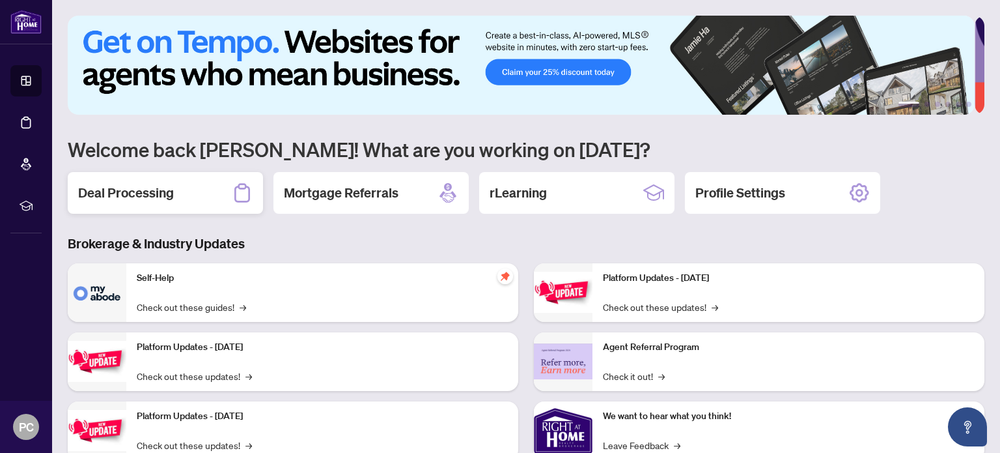 This screenshot has height=453, width=1000. What do you see at coordinates (191, 307) in the screenshot?
I see `a: Check out these guides!→` at bounding box center [191, 307].